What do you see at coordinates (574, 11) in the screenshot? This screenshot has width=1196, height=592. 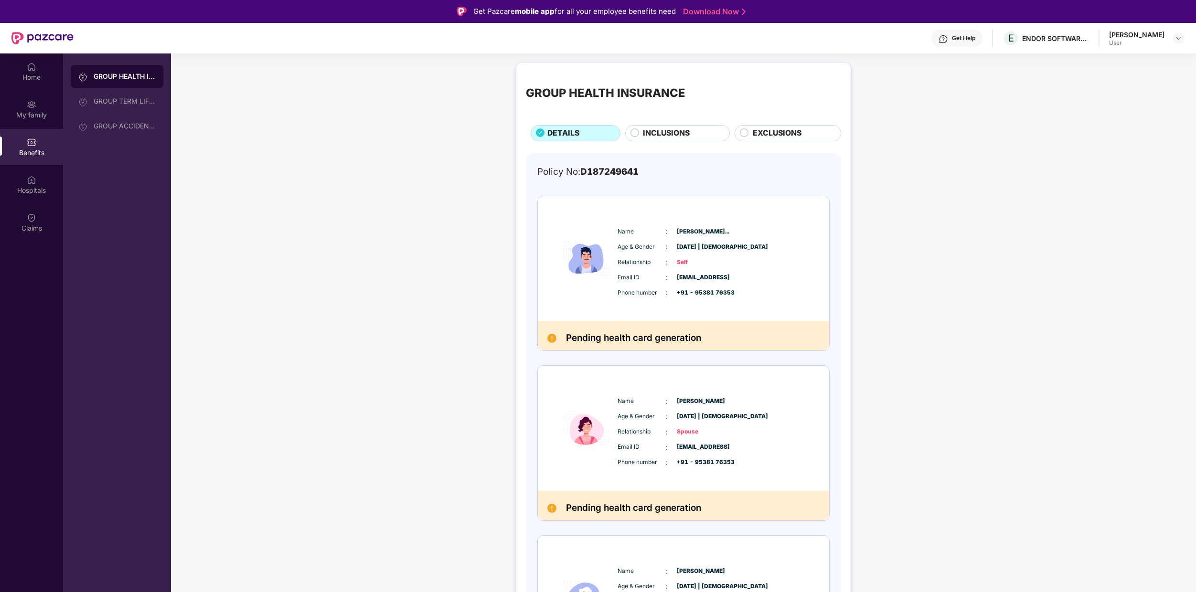 I see `div: Get Pazcare for all your employee benefits need` at bounding box center [574, 11].